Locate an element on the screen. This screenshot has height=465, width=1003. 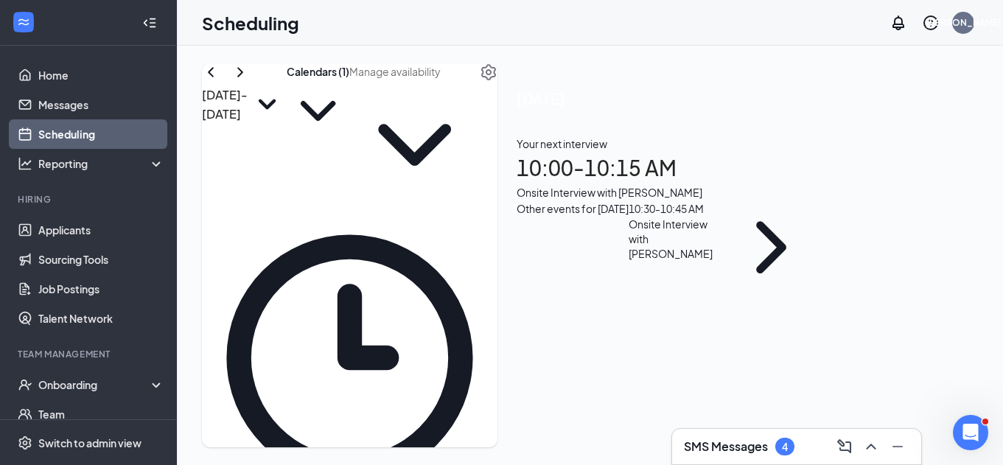
svg: ChevronUp is located at coordinates (871, 447).